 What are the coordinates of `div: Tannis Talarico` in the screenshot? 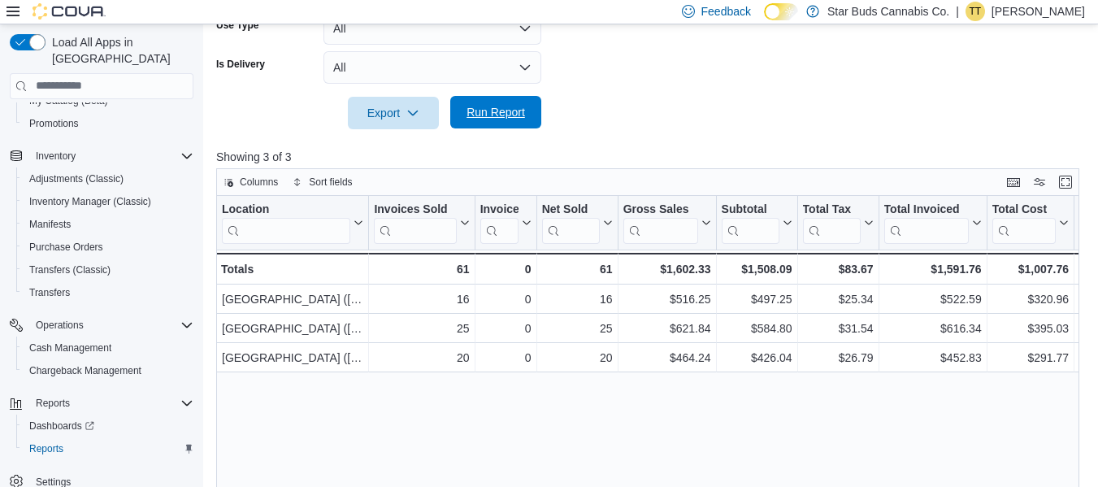 It's located at (975, 11).